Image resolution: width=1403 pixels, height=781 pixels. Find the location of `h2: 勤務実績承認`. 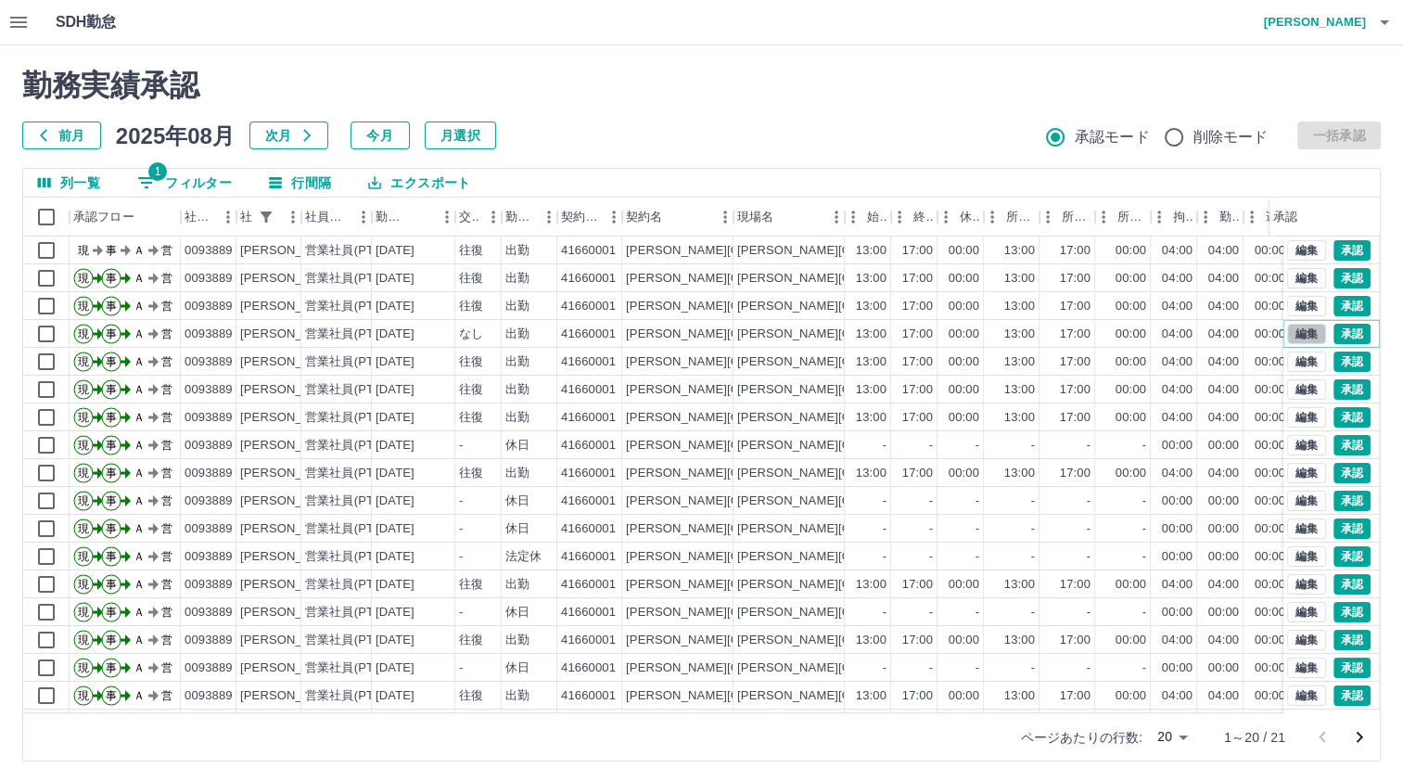

h2: 勤務実績承認 is located at coordinates (701, 85).